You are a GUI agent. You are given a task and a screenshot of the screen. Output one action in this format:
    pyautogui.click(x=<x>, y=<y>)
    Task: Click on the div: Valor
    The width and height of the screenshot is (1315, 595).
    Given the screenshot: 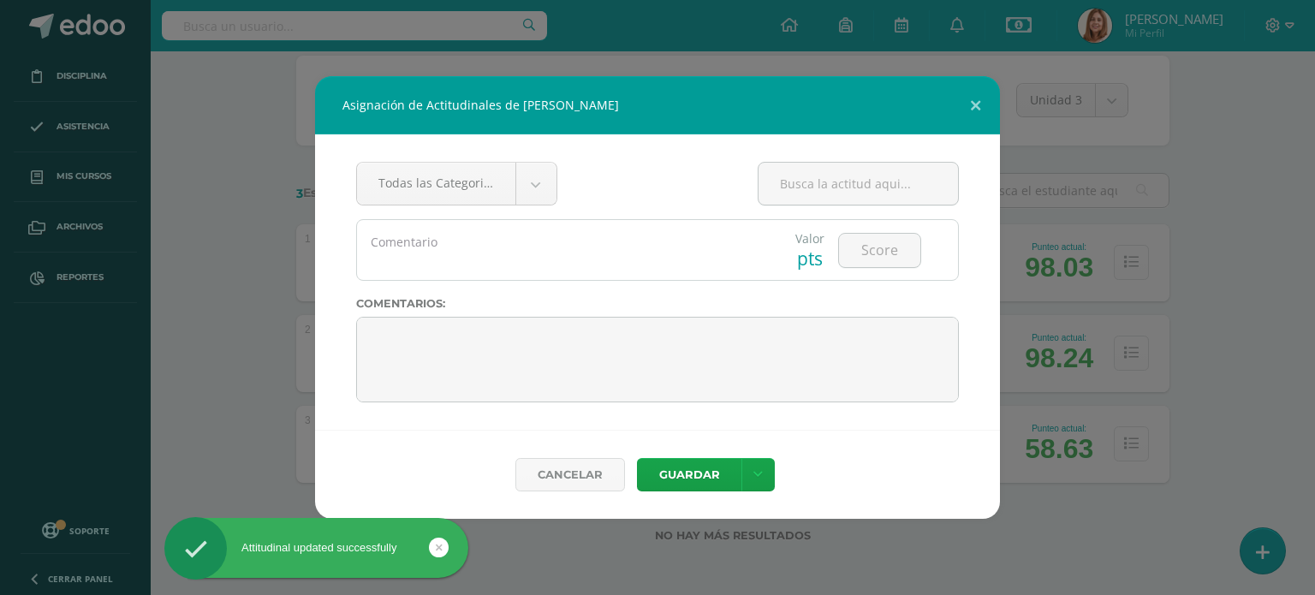 What is the action you would take?
    pyautogui.click(x=810, y=238)
    